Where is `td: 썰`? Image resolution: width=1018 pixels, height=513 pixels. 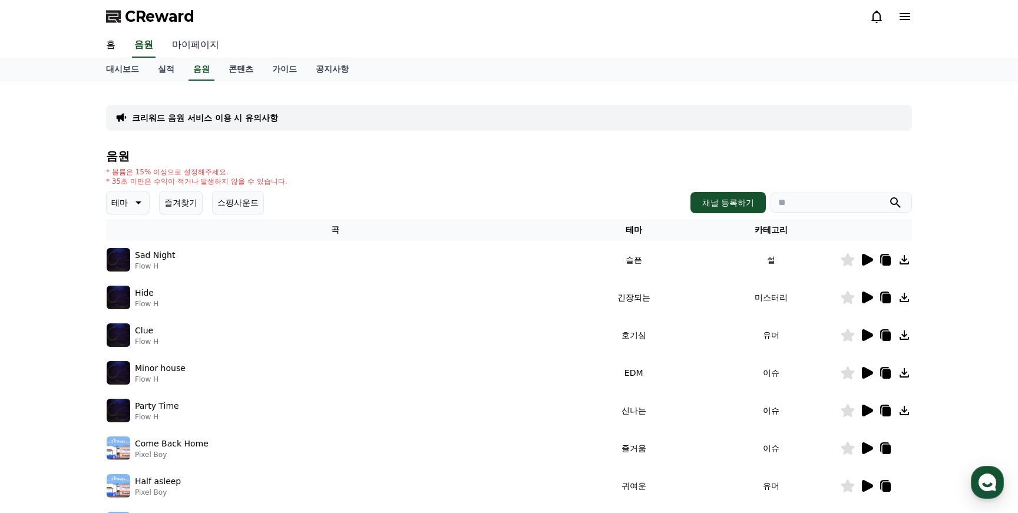 td: 썰 is located at coordinates (771, 260).